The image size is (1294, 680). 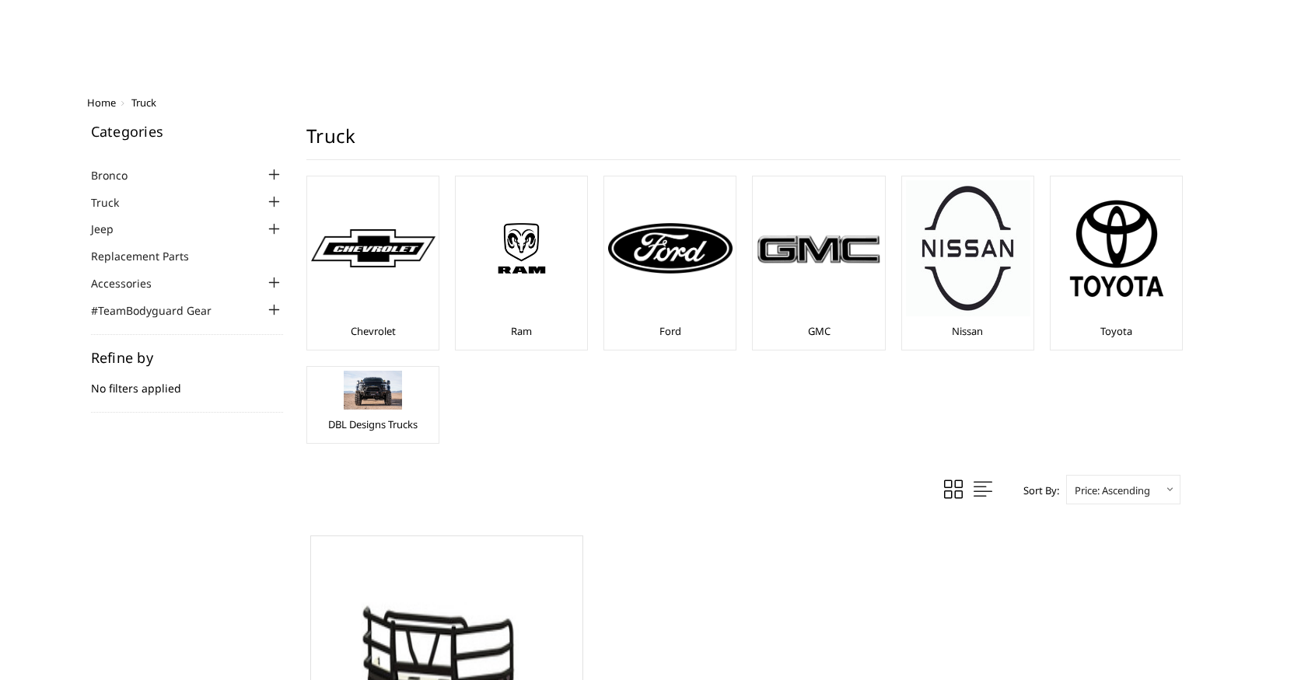 I want to click on a: SEMA Show, so click(x=785, y=65).